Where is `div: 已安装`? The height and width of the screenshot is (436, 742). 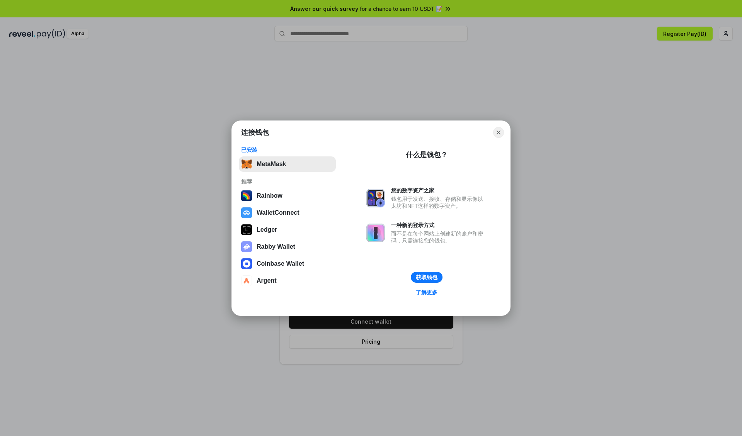
div: 已安装 is located at coordinates (287, 150).